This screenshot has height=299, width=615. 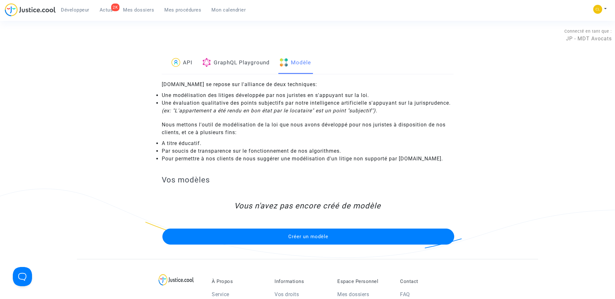 I want to click on li: Une évaluation qualitative des points subjectifs par notre intelligence artificielle s'appuyant s..., so click(x=307, y=107).